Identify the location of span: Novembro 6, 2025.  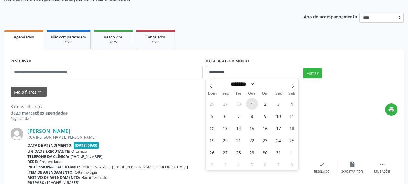
(265, 164).